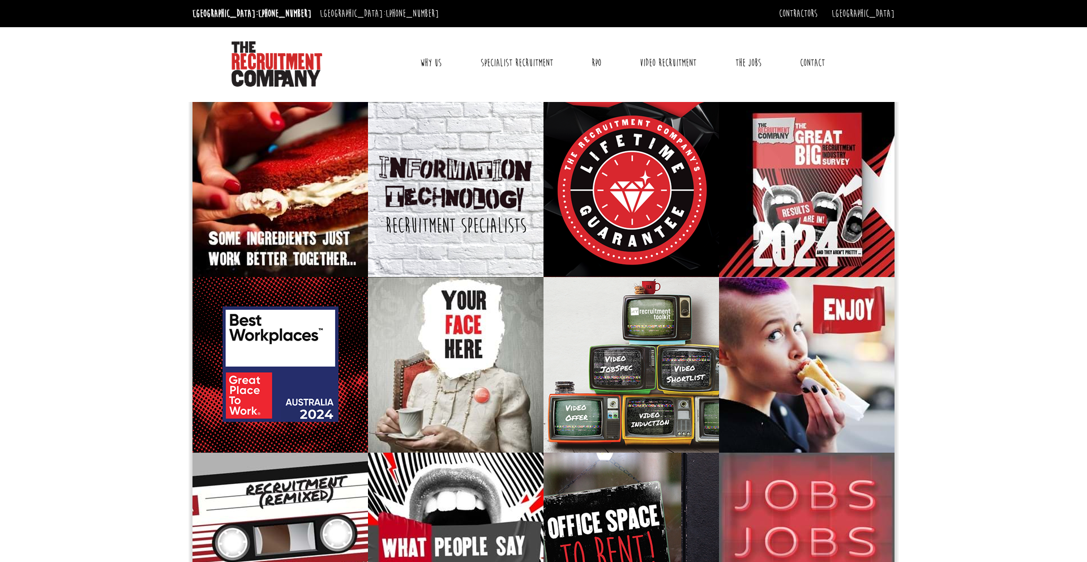 Image resolution: width=1087 pixels, height=562 pixels. Describe the element at coordinates (596, 63) in the screenshot. I see `a: RPO` at that location.